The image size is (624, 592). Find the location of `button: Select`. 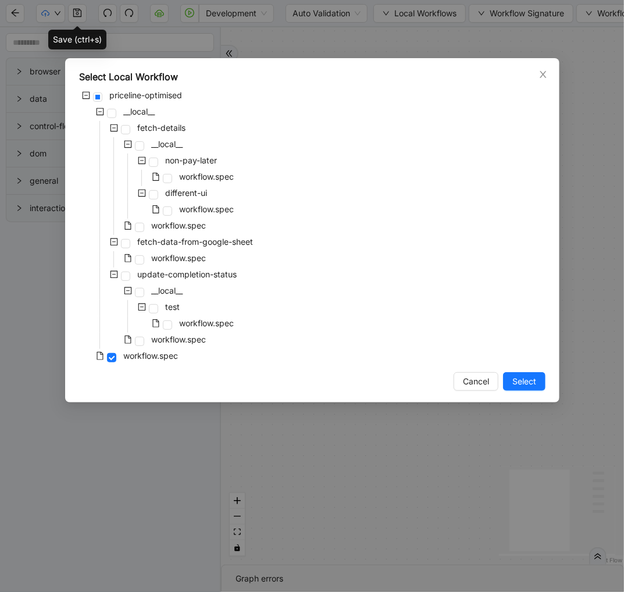

button: Select is located at coordinates (524, 382).